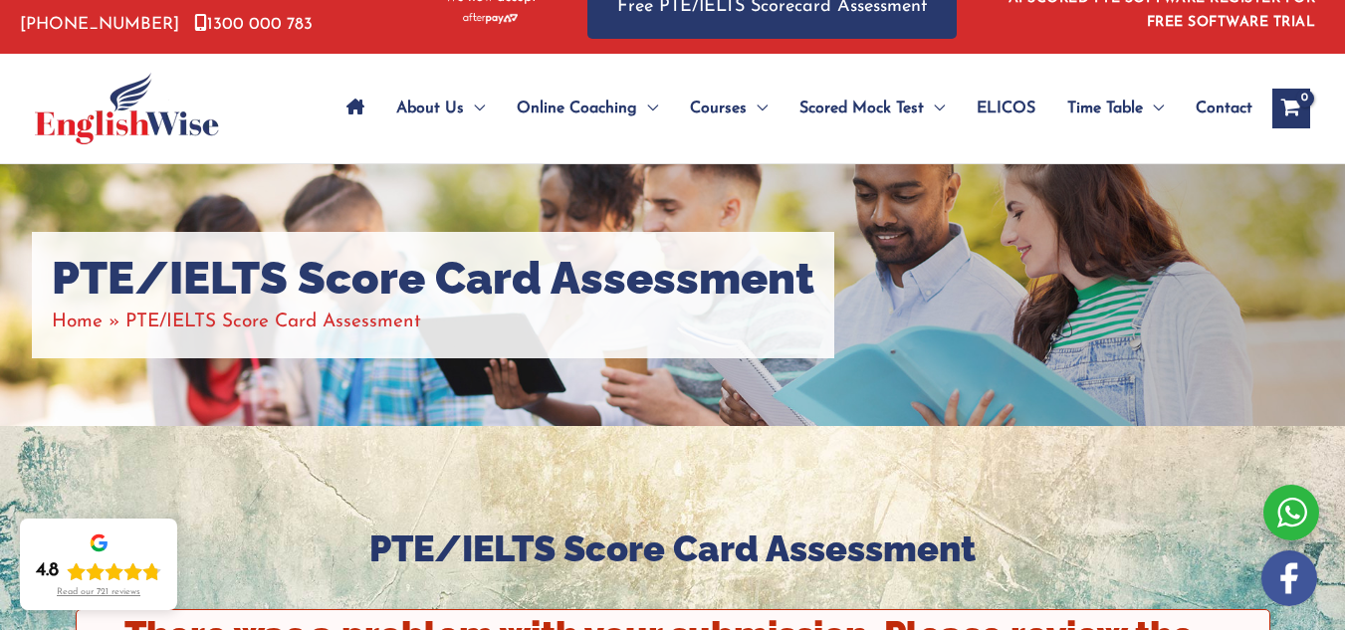 The width and height of the screenshot is (1345, 630). I want to click on h1: PTE/IELTS Score Card Assessment, so click(433, 279).